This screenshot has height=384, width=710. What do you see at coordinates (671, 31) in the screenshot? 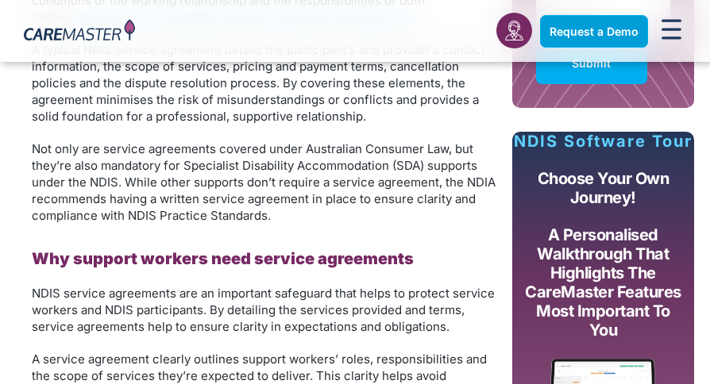
I see `div: Menu Toggle` at bounding box center [671, 31].